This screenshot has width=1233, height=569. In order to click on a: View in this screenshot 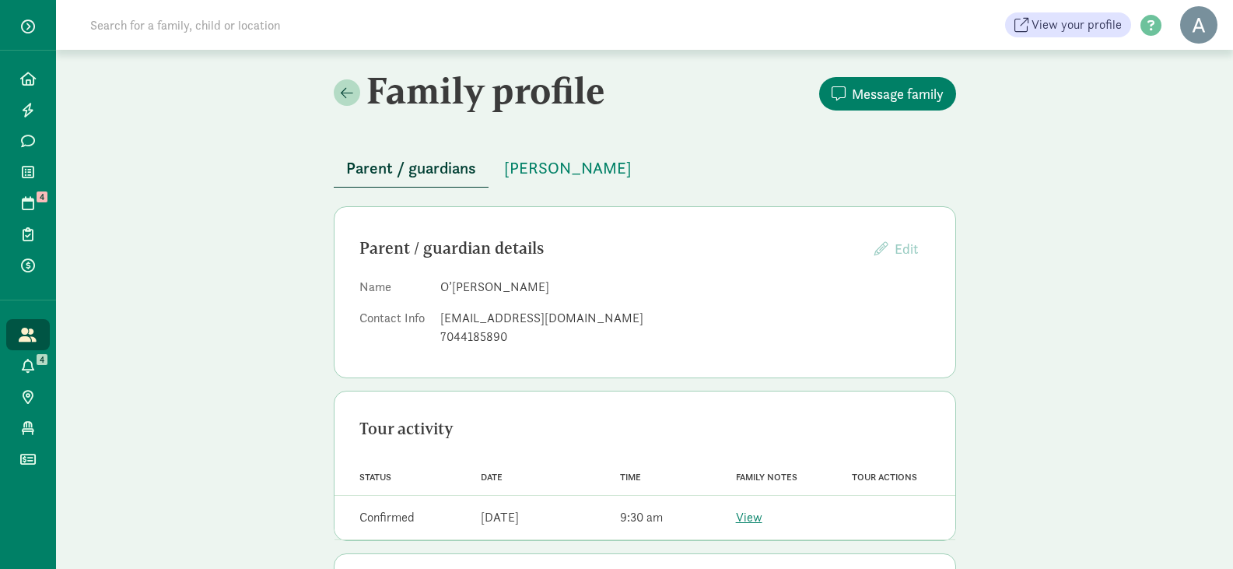, I will do `click(749, 517)`.